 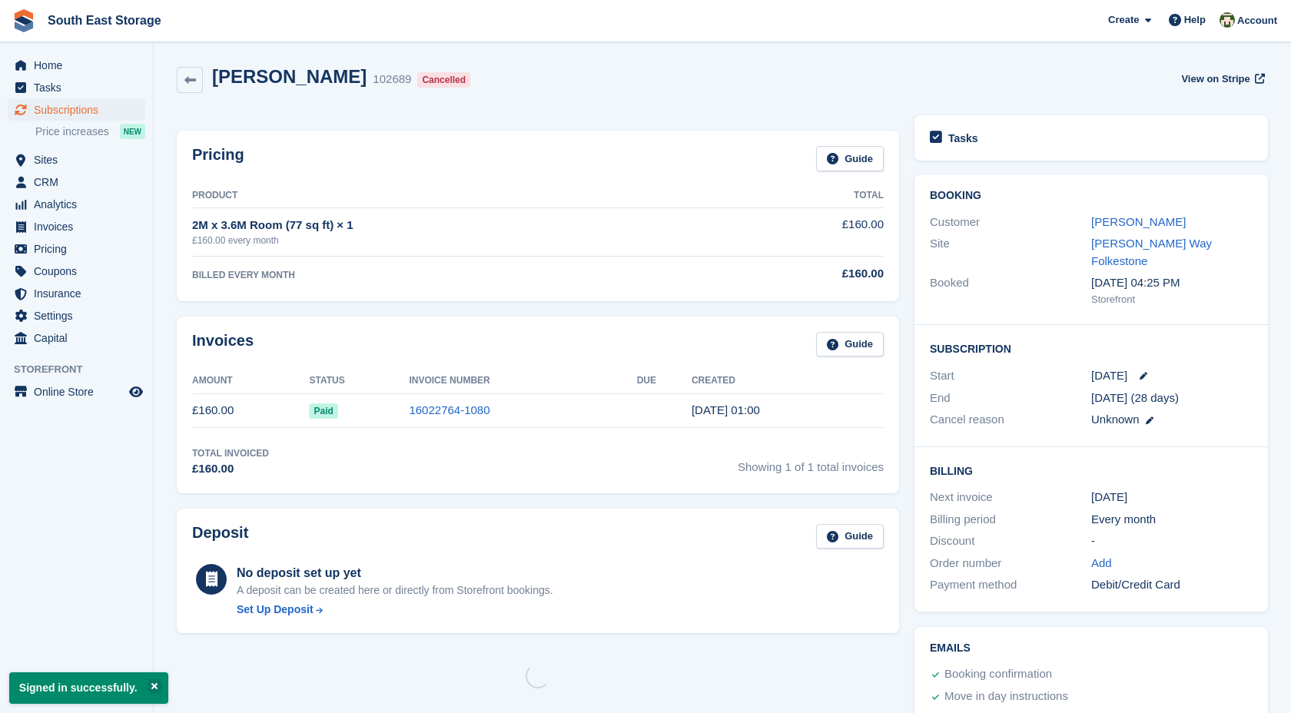 What do you see at coordinates (80, 110) in the screenshot?
I see `span: Subscriptions` at bounding box center [80, 110].